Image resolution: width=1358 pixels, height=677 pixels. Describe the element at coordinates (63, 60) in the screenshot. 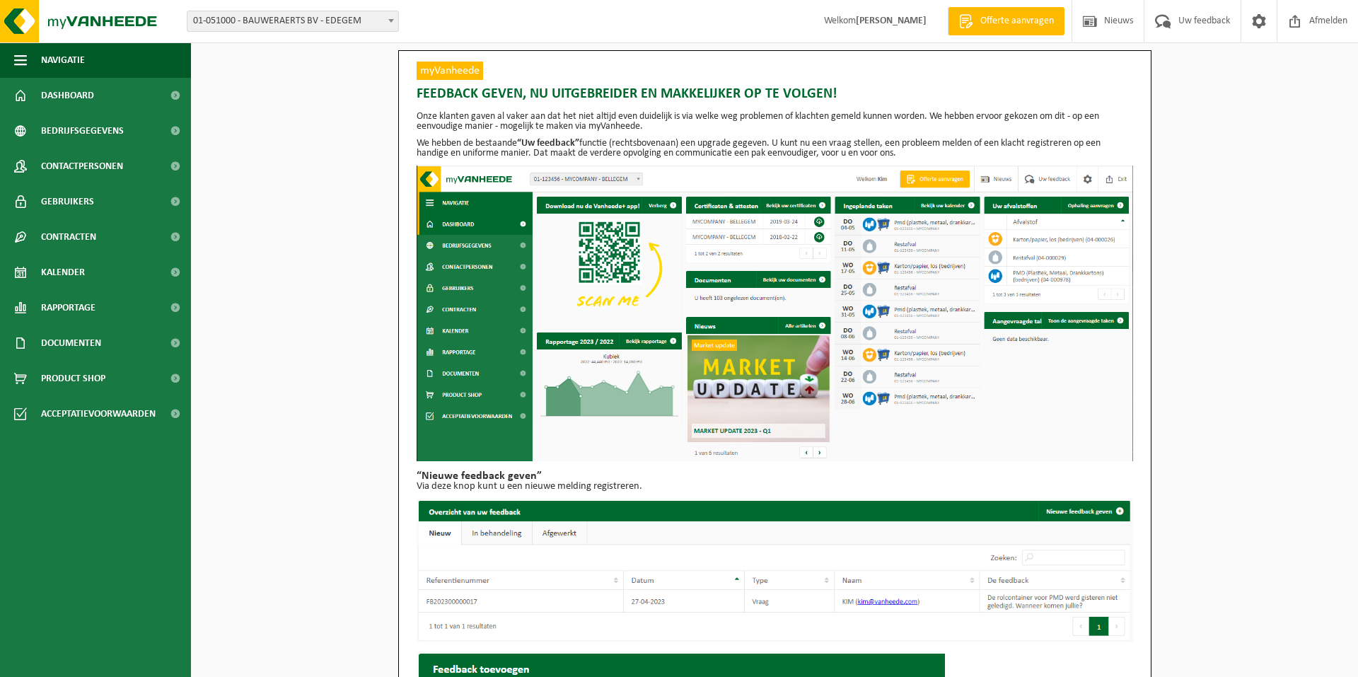

I see `span: Navigatie` at that location.